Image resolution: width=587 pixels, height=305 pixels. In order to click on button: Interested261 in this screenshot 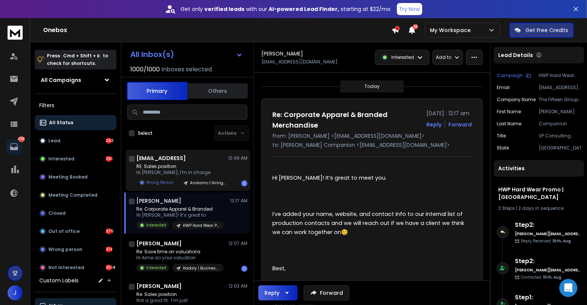, I will do `click(76, 159)`.